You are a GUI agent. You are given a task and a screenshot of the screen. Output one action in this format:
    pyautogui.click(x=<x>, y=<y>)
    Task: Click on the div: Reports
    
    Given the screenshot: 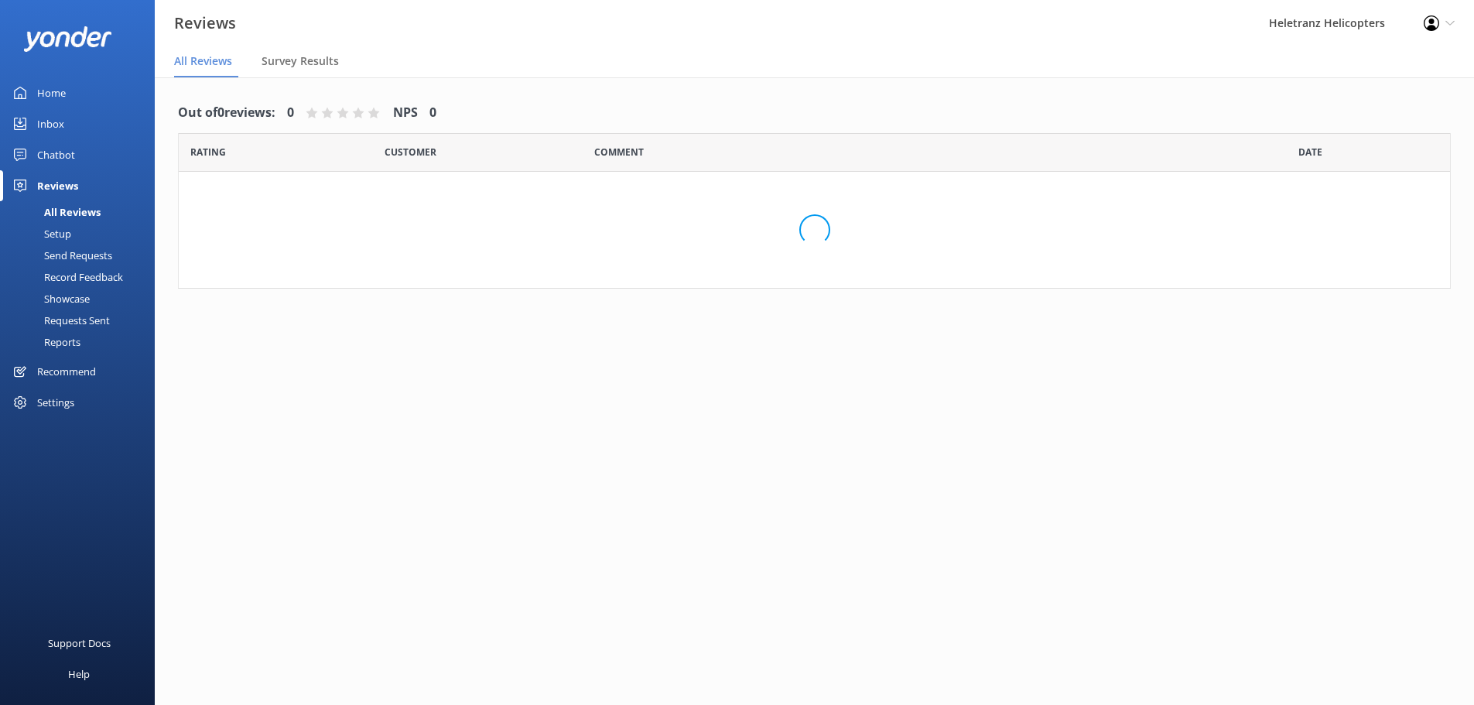 What is the action you would take?
    pyautogui.click(x=45, y=342)
    